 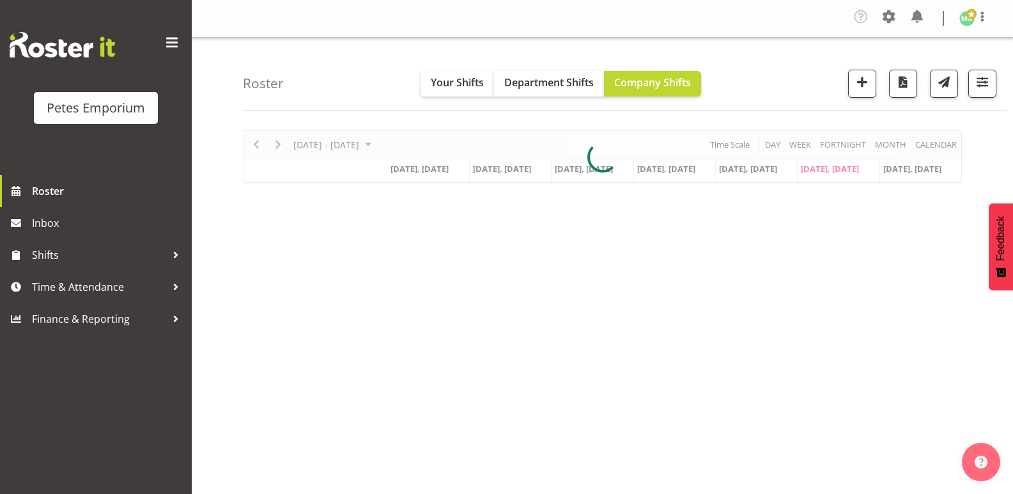 I want to click on button: Download a PDF of the roster according to the set date range., so click(x=903, y=84).